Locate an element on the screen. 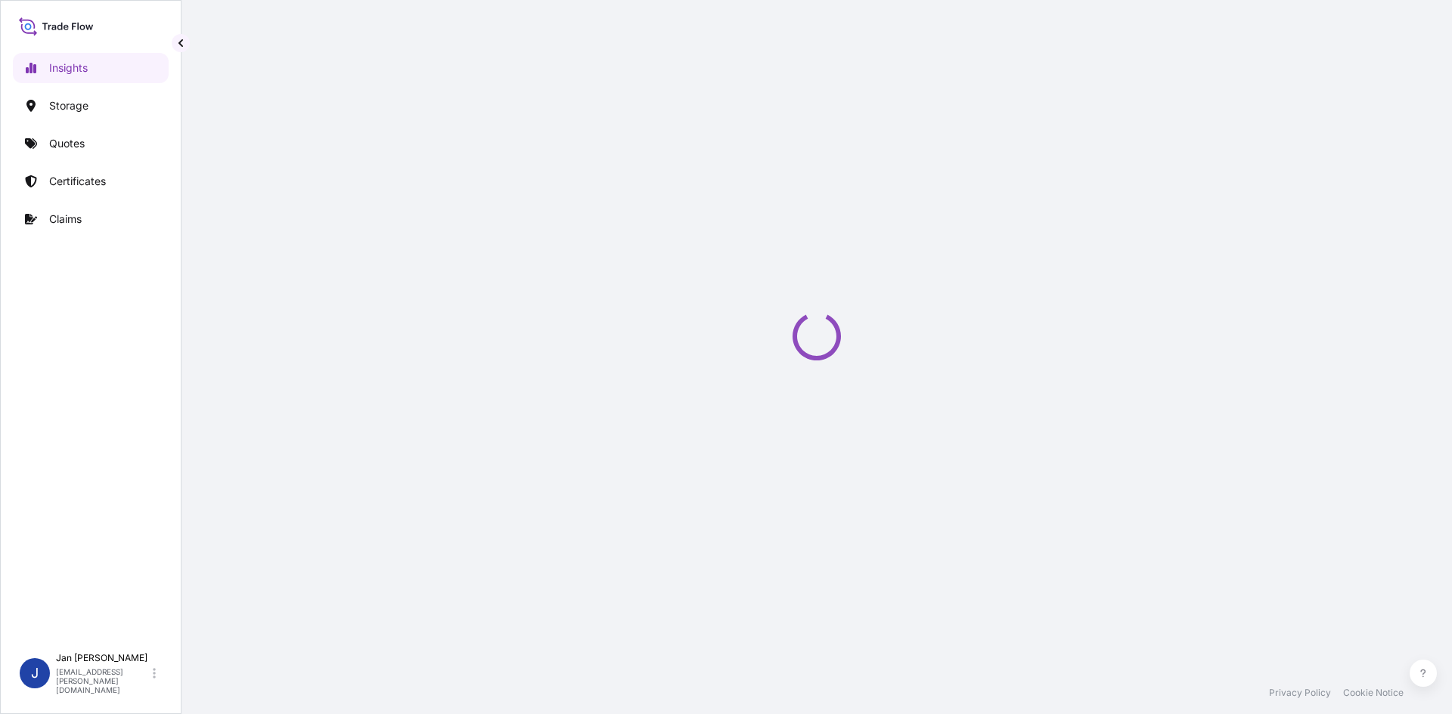  a: Claims is located at coordinates (91, 219).